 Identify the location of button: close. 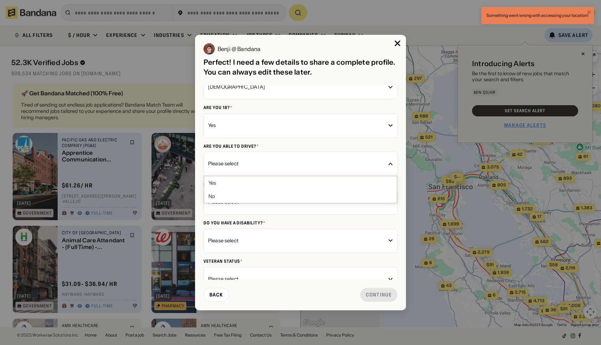
(590, 12).